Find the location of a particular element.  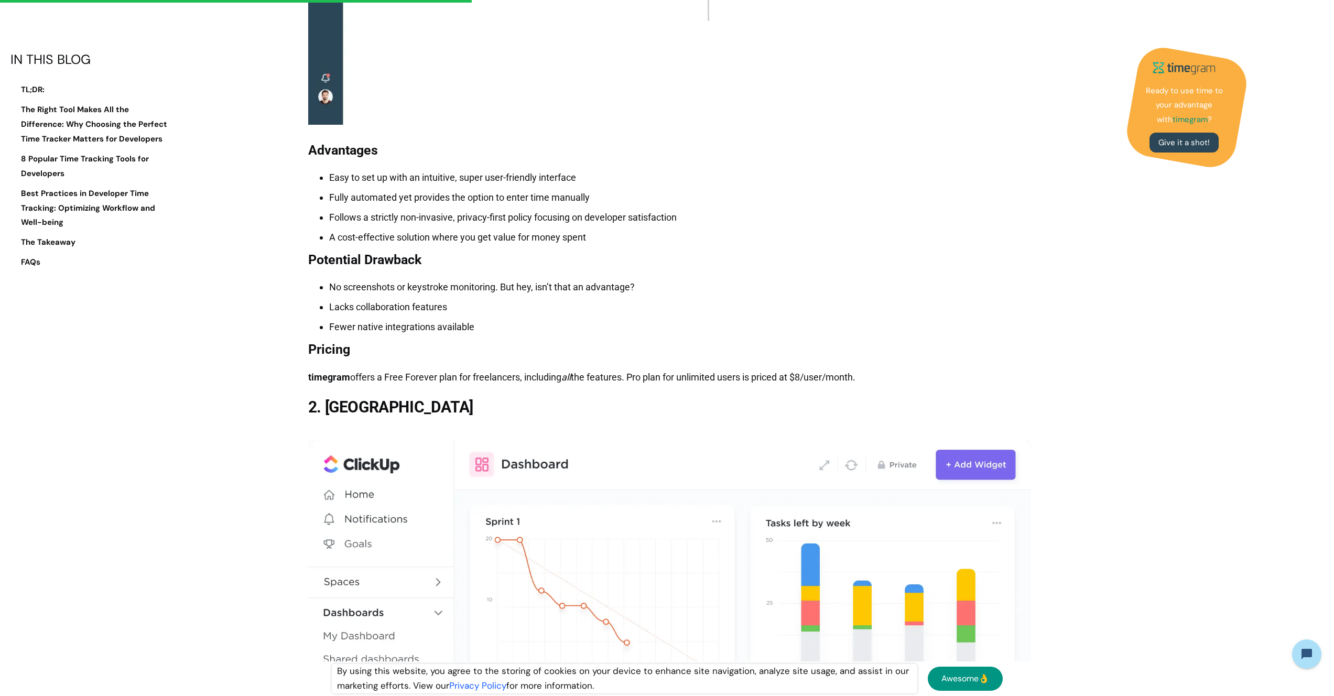

a: Awesome👌 is located at coordinates (965, 679).